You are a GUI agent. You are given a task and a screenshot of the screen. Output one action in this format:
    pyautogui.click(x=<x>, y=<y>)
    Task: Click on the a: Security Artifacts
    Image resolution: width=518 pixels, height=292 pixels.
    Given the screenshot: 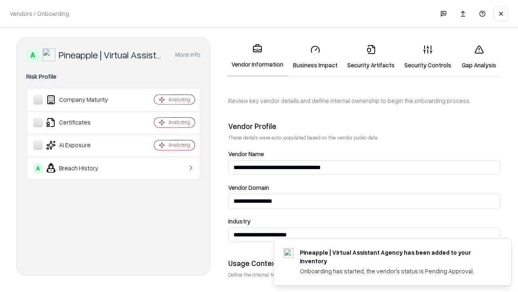 What is the action you would take?
    pyautogui.click(x=371, y=57)
    